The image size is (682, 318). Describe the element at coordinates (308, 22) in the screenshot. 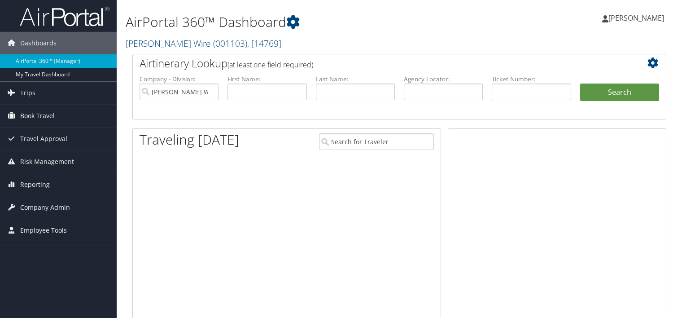

I see `h1: AirPortal 360™ Dashboard` at that location.